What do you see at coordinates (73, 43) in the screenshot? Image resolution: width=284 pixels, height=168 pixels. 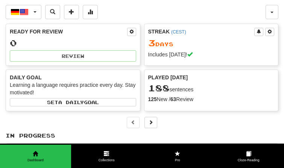 I see `div: 0` at bounding box center [73, 43].